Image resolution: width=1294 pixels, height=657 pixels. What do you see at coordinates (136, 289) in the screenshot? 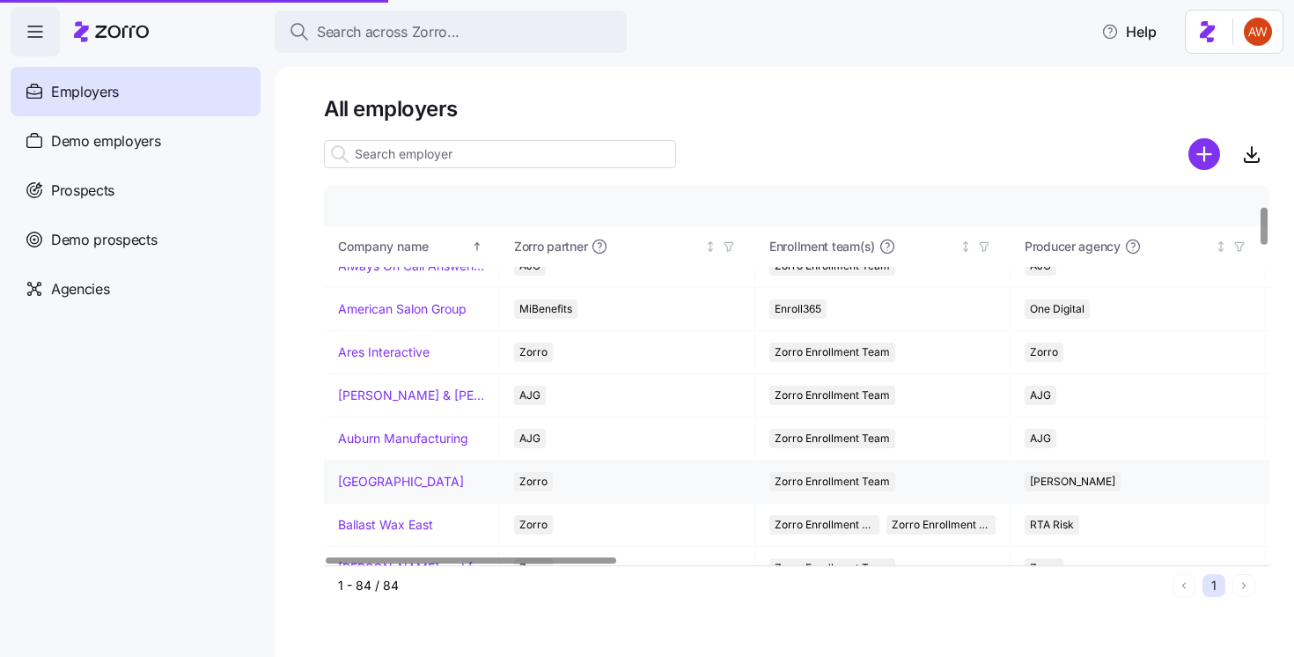
I see `a: Agencies` at bounding box center [136, 289].